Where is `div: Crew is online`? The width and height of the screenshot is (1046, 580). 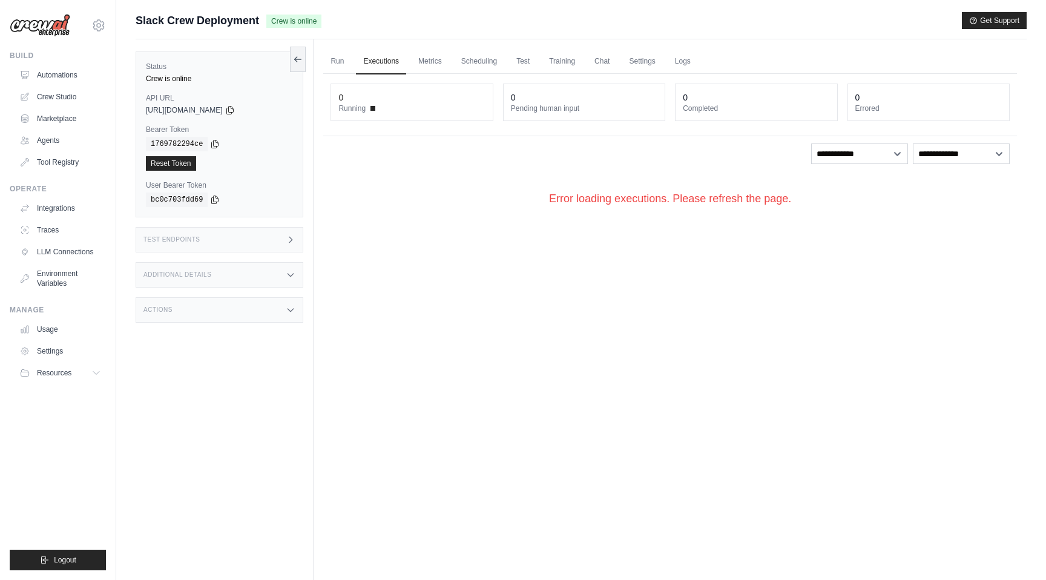
div: Crew is online is located at coordinates (219, 79).